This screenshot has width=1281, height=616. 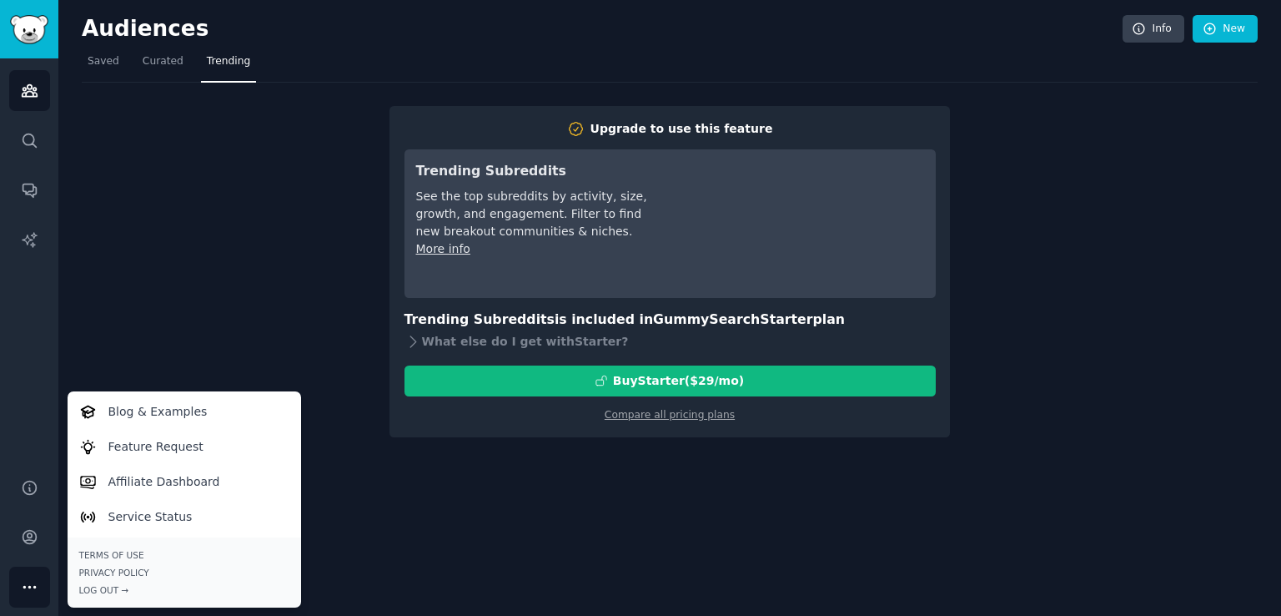 I want to click on p: Affiliate Dashboard, so click(x=164, y=481).